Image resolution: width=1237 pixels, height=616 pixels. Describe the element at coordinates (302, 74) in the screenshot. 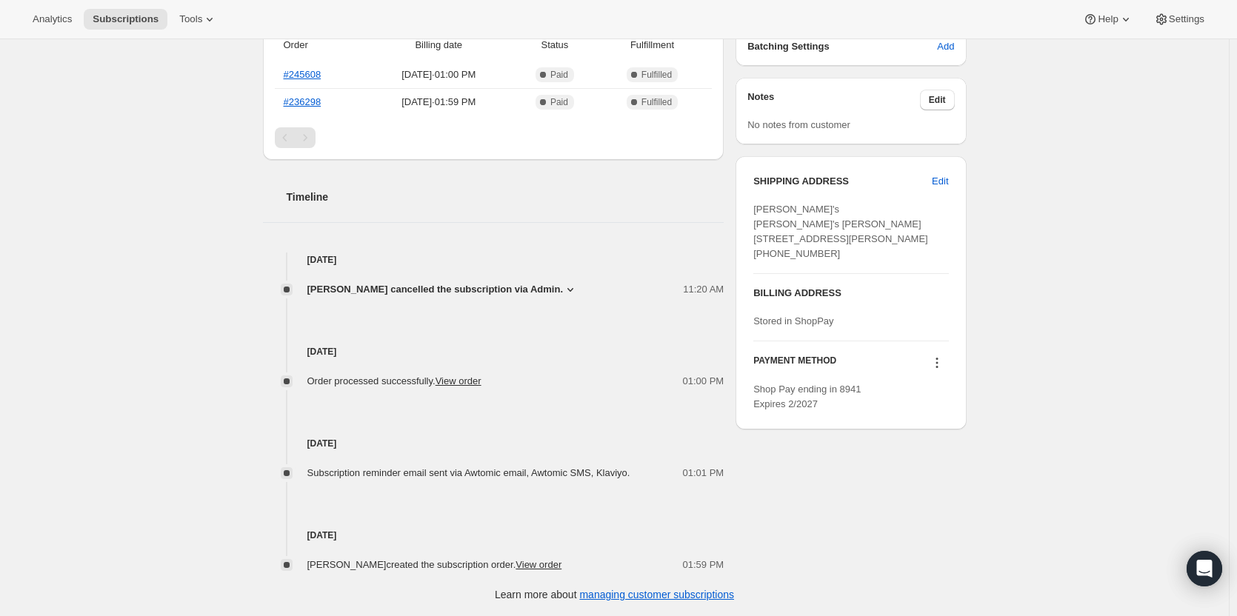

I see `a: #245608` at that location.